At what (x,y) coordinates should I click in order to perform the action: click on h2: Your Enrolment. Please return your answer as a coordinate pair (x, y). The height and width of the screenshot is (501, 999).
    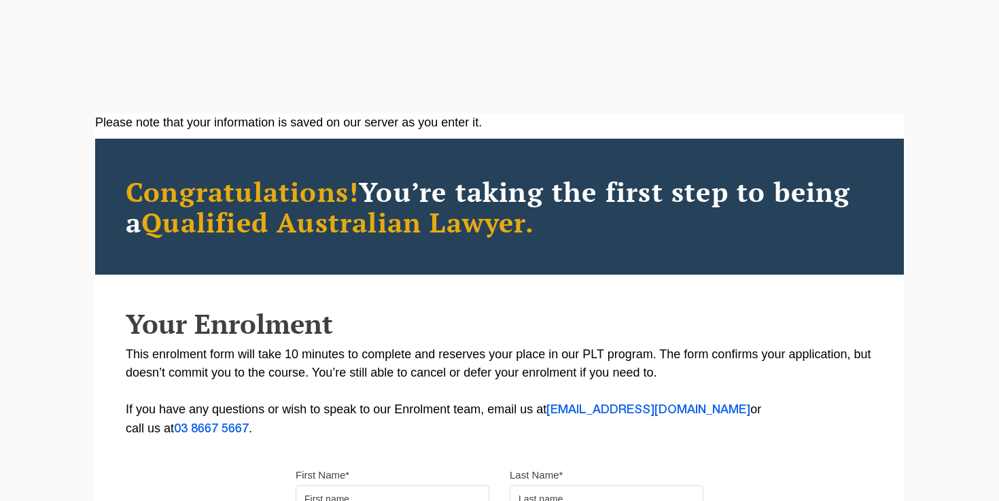
    Looking at the image, I should click on (500, 324).